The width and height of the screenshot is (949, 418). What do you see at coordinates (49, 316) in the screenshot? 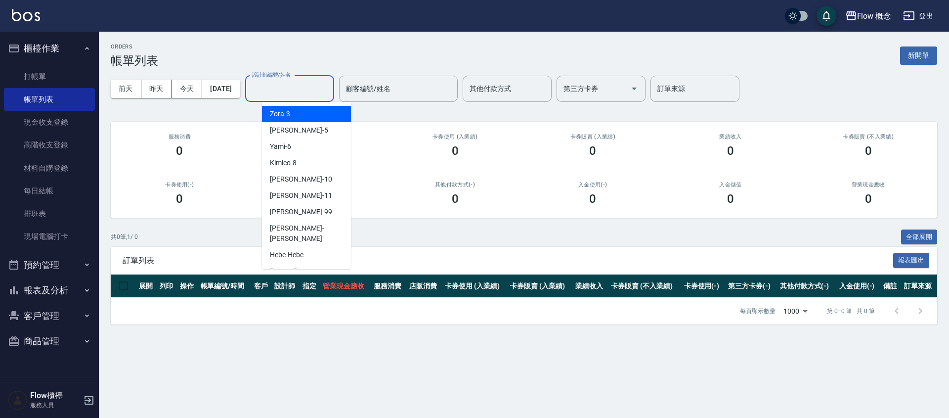
I see `button: 客戶管理` at bounding box center [49, 316].